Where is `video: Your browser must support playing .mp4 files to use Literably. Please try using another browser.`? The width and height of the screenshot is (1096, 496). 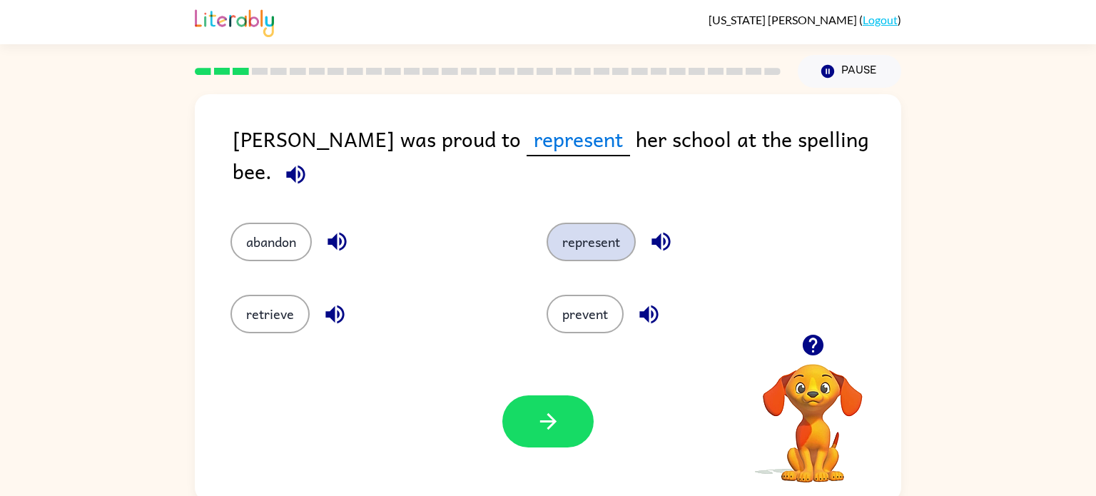 video: Your browser must support playing .mp4 files to use Literably. Please try using another browser. is located at coordinates (813, 413).